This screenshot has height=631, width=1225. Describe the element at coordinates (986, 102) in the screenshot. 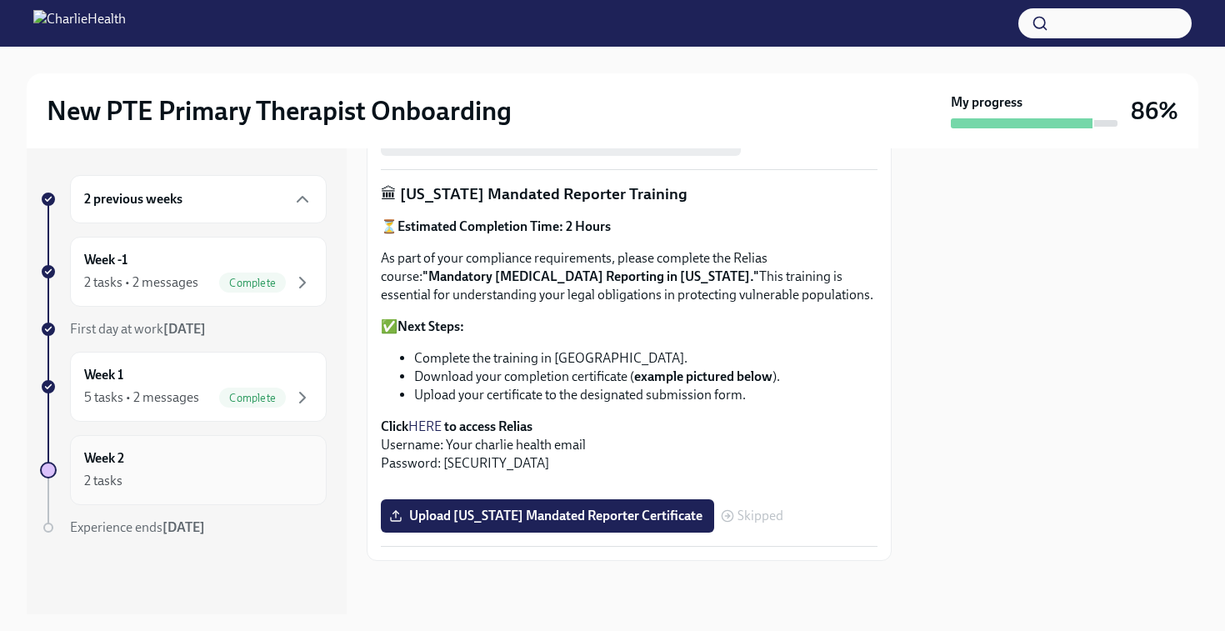

I see `strong: My progress` at that location.